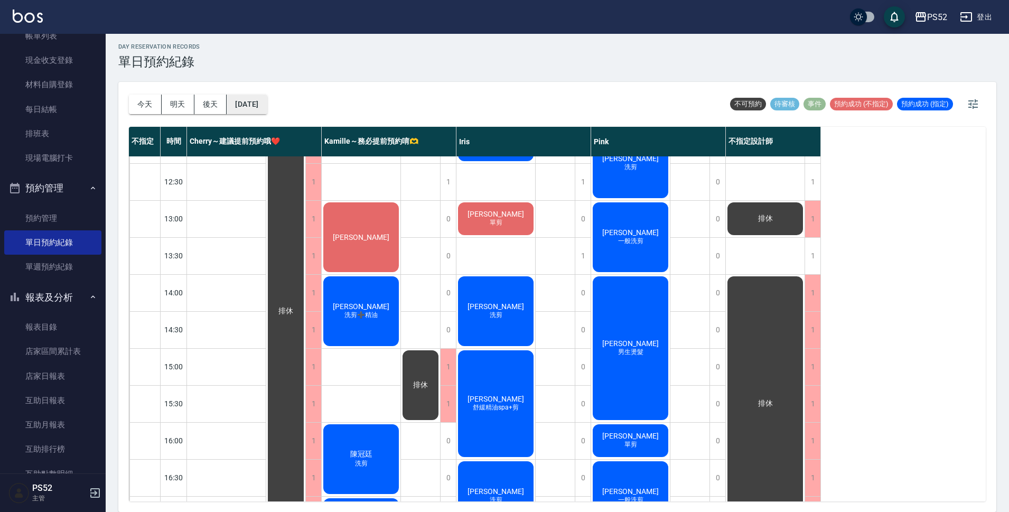 The width and height of the screenshot is (1009, 512). What do you see at coordinates (59, 488) in the screenshot?
I see `h5: PS52` at bounding box center [59, 488].